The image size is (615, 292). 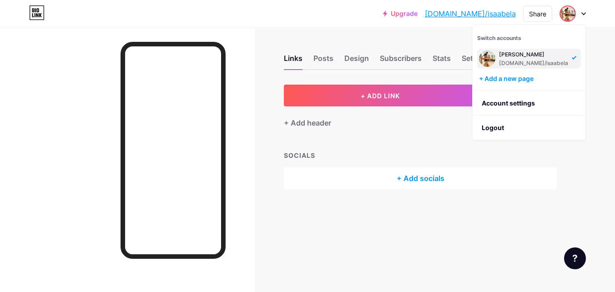 What do you see at coordinates (381, 96) in the screenshot?
I see `span: + ADD LINK` at bounding box center [381, 96].